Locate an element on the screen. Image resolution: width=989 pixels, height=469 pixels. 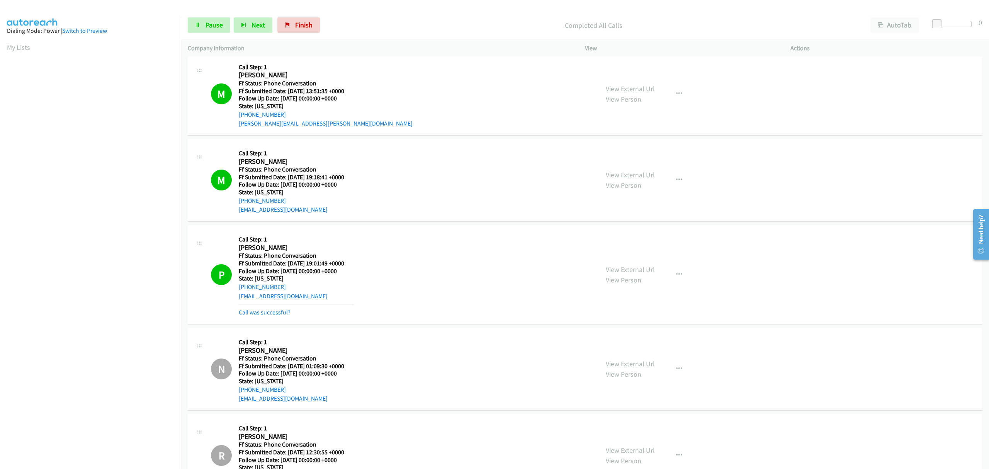
span: Finish is located at coordinates (304, 25).